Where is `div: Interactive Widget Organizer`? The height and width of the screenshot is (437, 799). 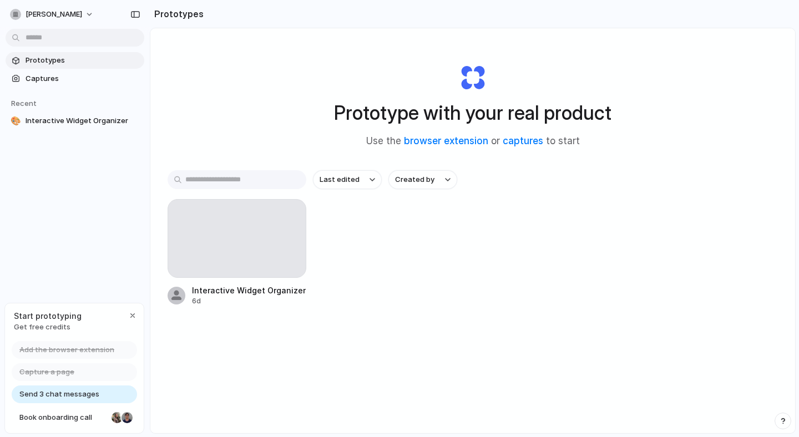
div: Interactive Widget Organizer is located at coordinates (249, 290).